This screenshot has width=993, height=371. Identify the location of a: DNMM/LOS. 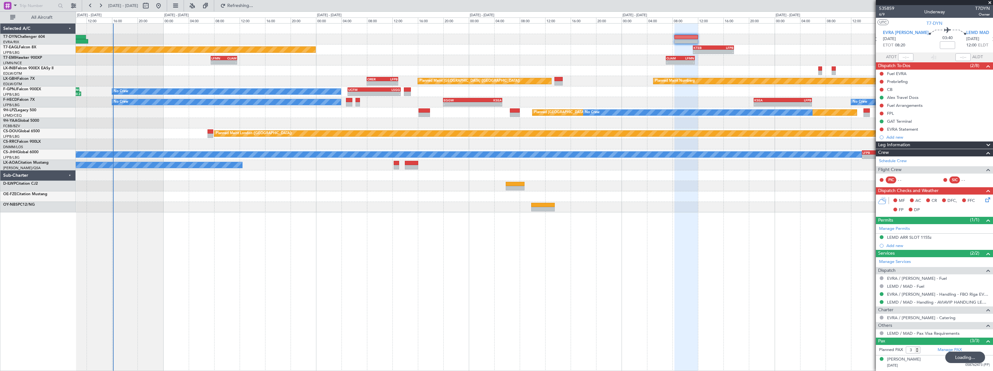
(13, 147).